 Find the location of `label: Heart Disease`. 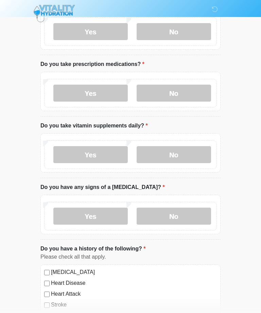

label: Heart Disease is located at coordinates (134, 283).